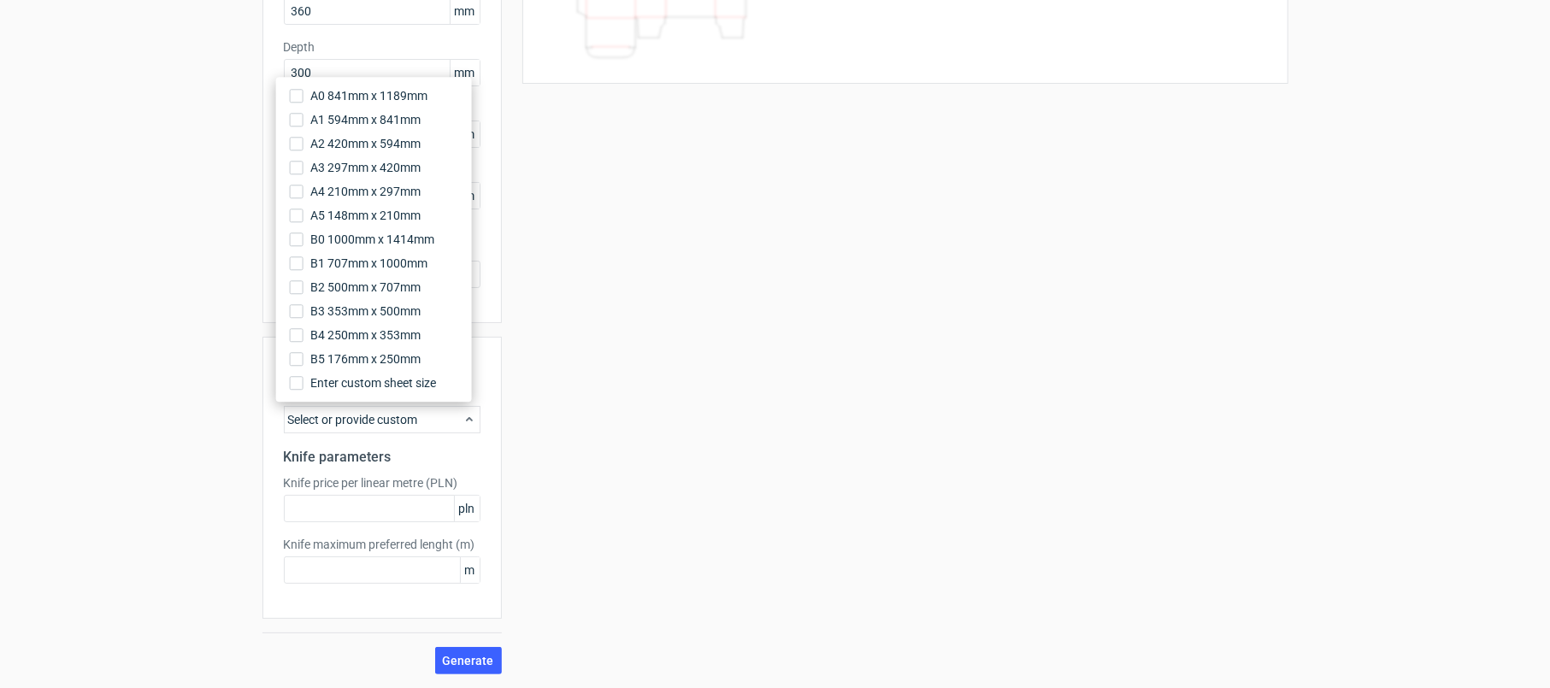  What do you see at coordinates (369, 263) in the screenshot?
I see `span: B1 707mm x 1000mm` at bounding box center [369, 263].